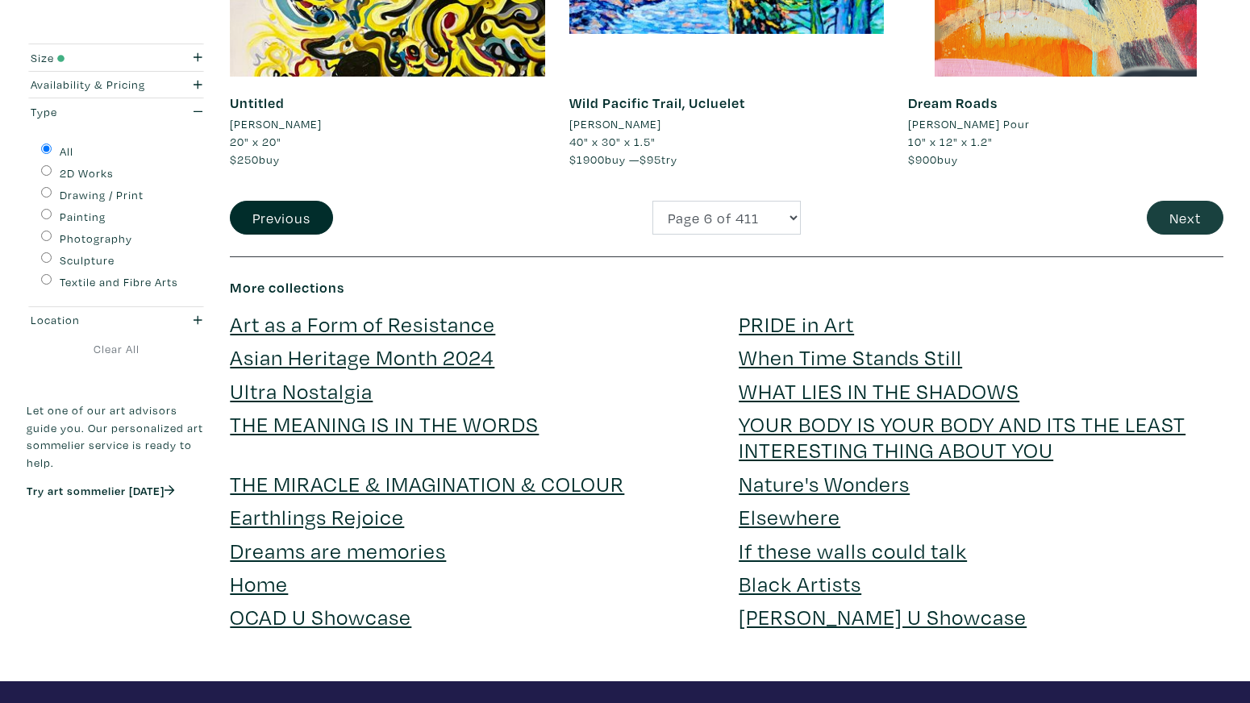  Describe the element at coordinates (116, 320) in the screenshot. I see `button: Location` at that location.